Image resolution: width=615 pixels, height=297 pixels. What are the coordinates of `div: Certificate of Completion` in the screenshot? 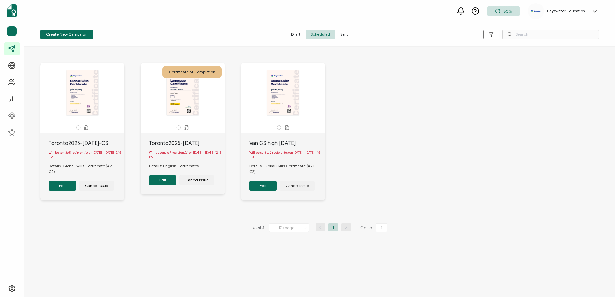 It's located at (192, 72).